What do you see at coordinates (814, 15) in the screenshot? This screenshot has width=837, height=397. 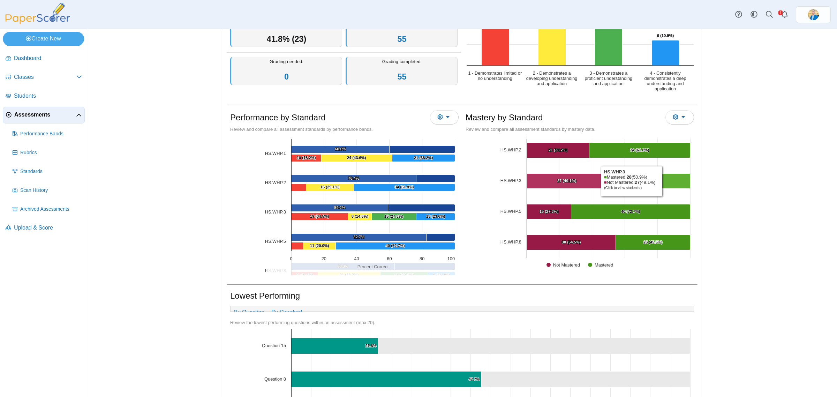 I see `span: Travis McFarland` at bounding box center [814, 15].